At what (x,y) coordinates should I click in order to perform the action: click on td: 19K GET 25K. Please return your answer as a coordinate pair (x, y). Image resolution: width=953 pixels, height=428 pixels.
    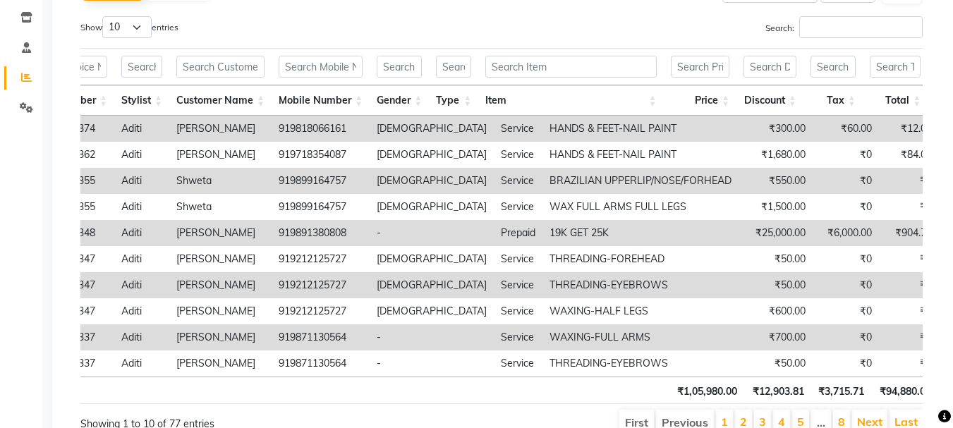
    Looking at the image, I should click on (641, 233).